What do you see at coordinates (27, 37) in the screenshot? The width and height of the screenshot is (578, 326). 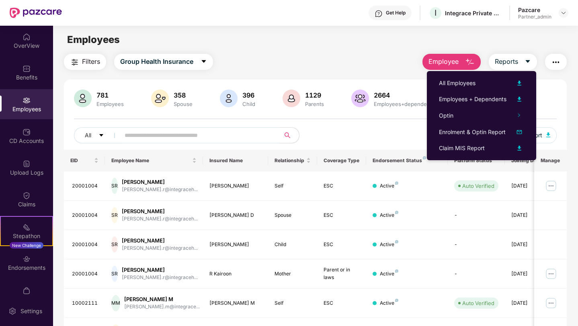 I see `img: svg+xml;base64,PHN2ZyBpZD0iSG9tZSIgeG1sbnM9Imh0dHA6Ly93d3cudzMub3JnLzIwMDAvc3ZnIiB3aWR0aD0iMjAiIG...` at bounding box center [27, 37].